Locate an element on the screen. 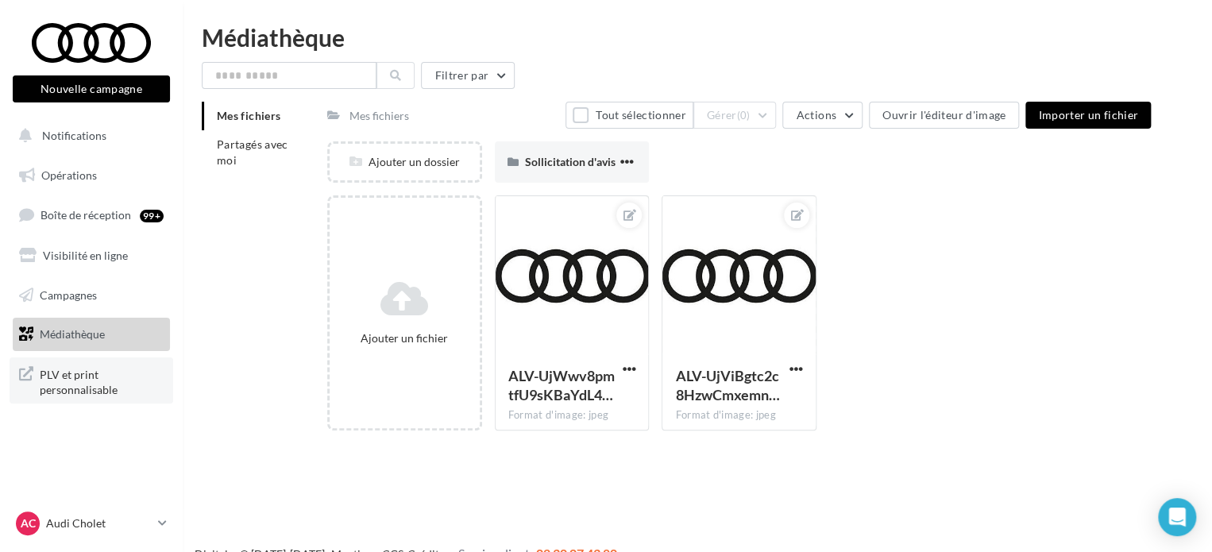  span: Visibilité en ligne is located at coordinates (85, 255).